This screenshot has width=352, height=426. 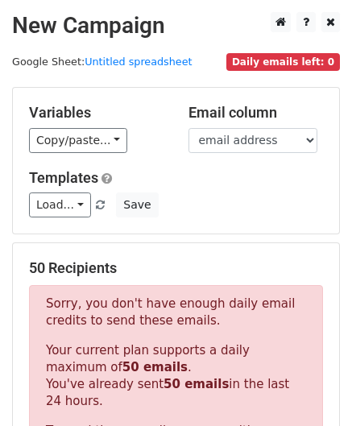 What do you see at coordinates (78, 140) in the screenshot?
I see `a: Copy/paste...` at bounding box center [78, 140].